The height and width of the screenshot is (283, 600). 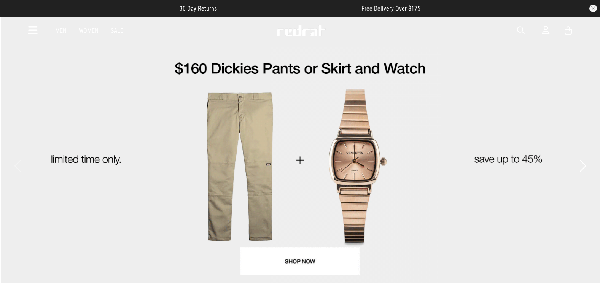 What do you see at coordinates (61, 30) in the screenshot?
I see `a: Men` at bounding box center [61, 30].